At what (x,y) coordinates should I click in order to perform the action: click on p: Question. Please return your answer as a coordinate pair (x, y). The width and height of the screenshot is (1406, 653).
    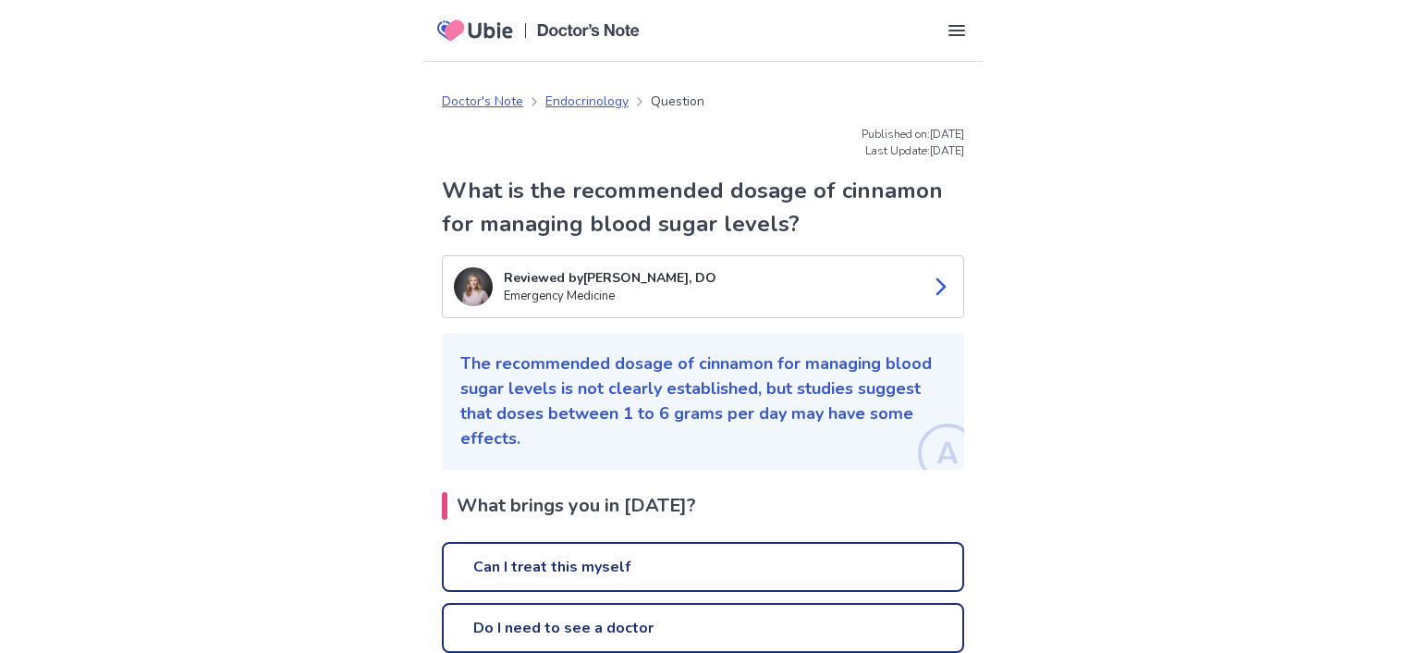
    Looking at the image, I should click on (678, 101).